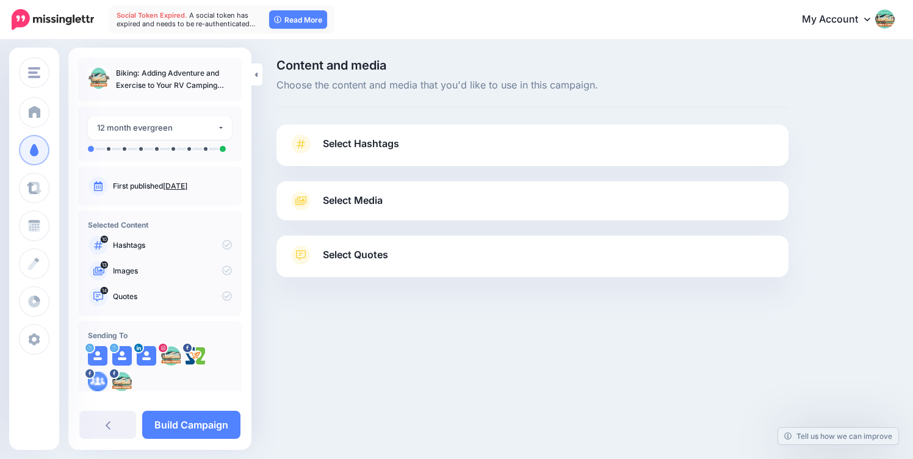 The height and width of the screenshot is (459, 913). Describe the element at coordinates (353, 200) in the screenshot. I see `span: Select Media` at that location.